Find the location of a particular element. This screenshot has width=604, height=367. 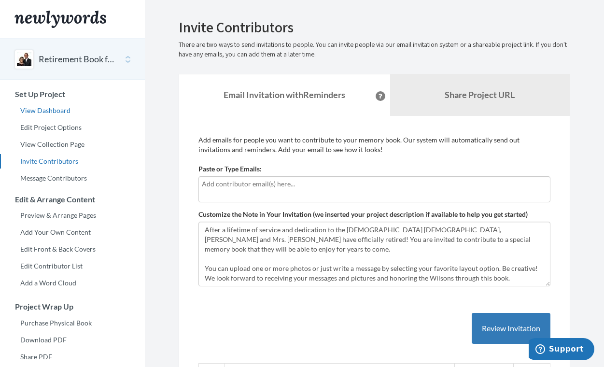

button: Review Invitation is located at coordinates (511, 329).